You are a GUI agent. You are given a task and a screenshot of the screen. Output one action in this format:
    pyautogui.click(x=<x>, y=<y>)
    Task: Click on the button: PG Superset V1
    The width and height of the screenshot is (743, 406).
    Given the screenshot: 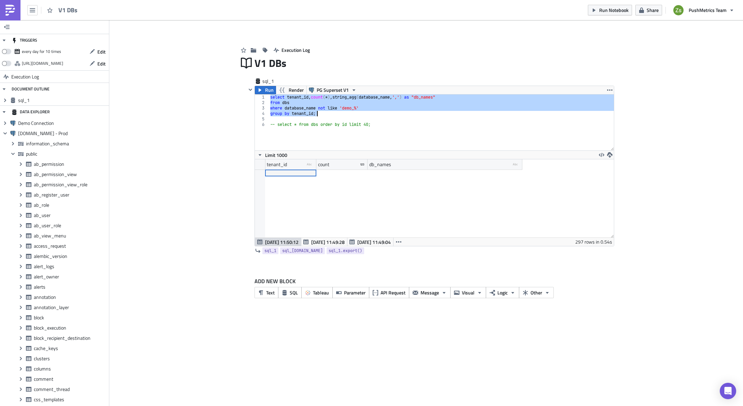 What is the action you would take?
    pyautogui.click(x=333, y=90)
    